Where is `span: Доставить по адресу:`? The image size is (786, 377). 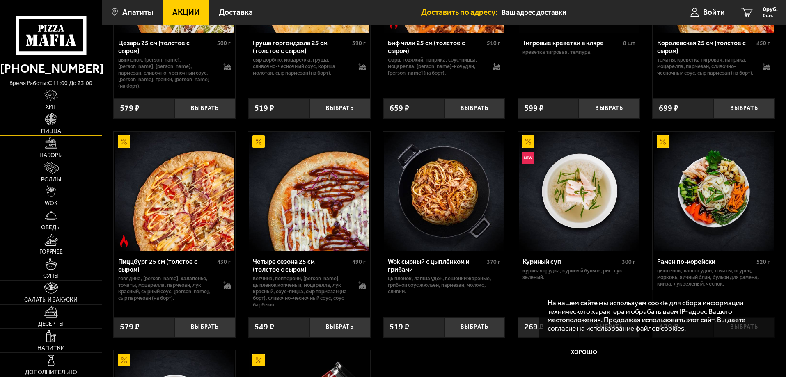 span: Доставить по адресу: is located at coordinates (462, 12).